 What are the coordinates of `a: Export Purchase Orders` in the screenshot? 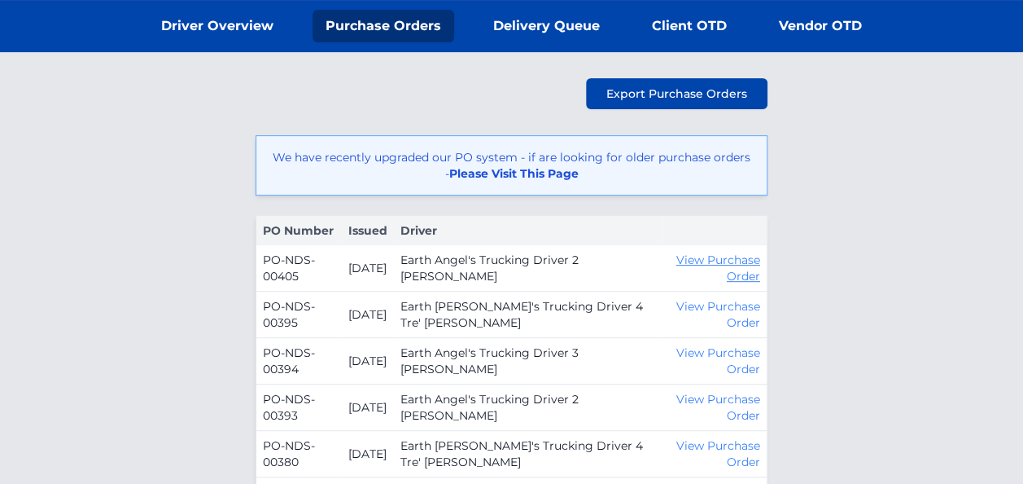 It's located at (676, 94).